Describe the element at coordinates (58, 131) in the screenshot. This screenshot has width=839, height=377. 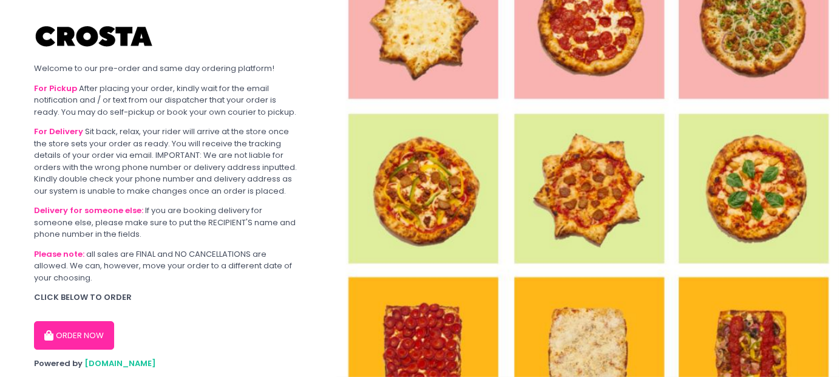
I see `b: For Delivery` at that location.